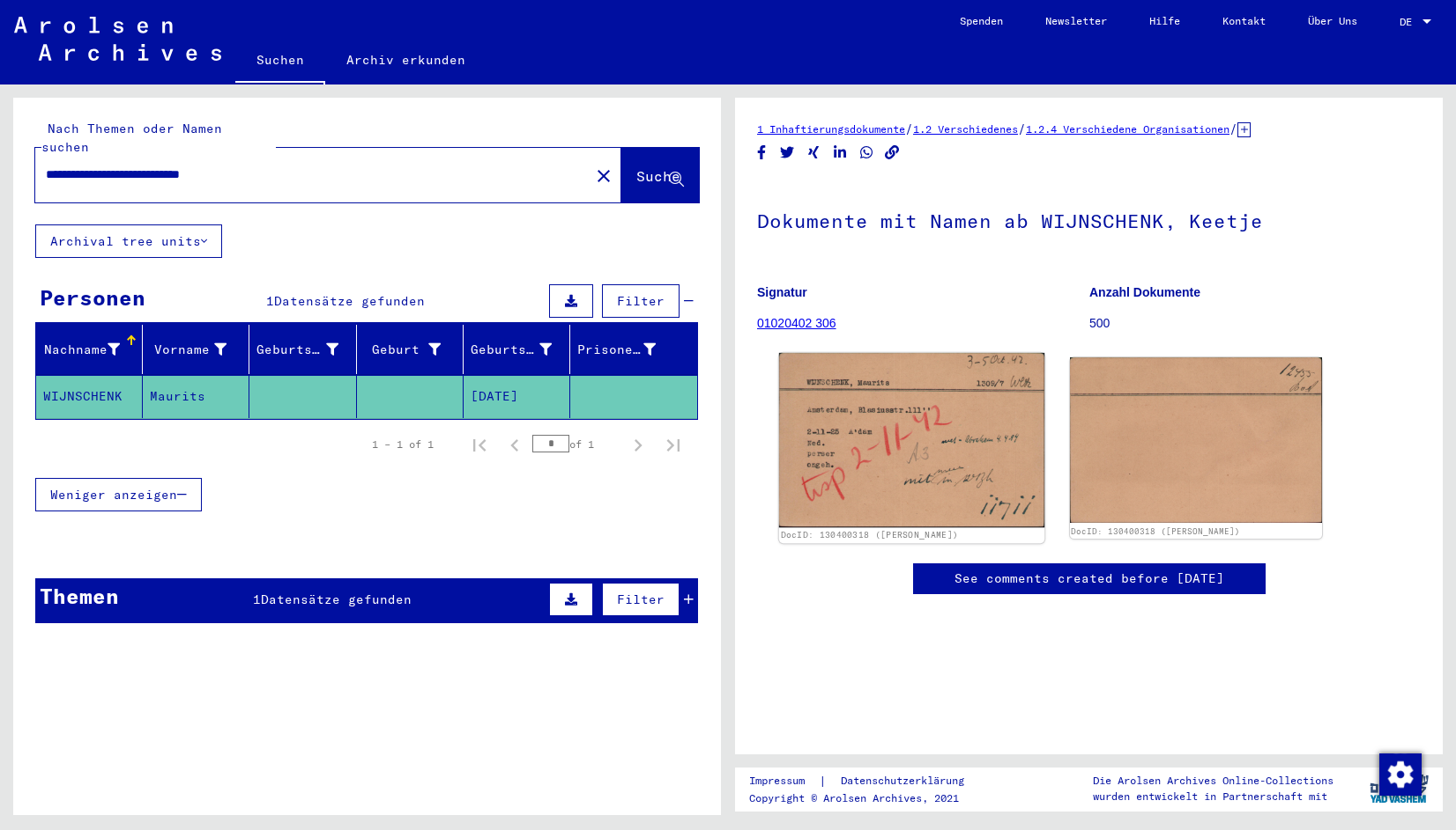  I want to click on img: 002.jpg, so click(1196, 441).